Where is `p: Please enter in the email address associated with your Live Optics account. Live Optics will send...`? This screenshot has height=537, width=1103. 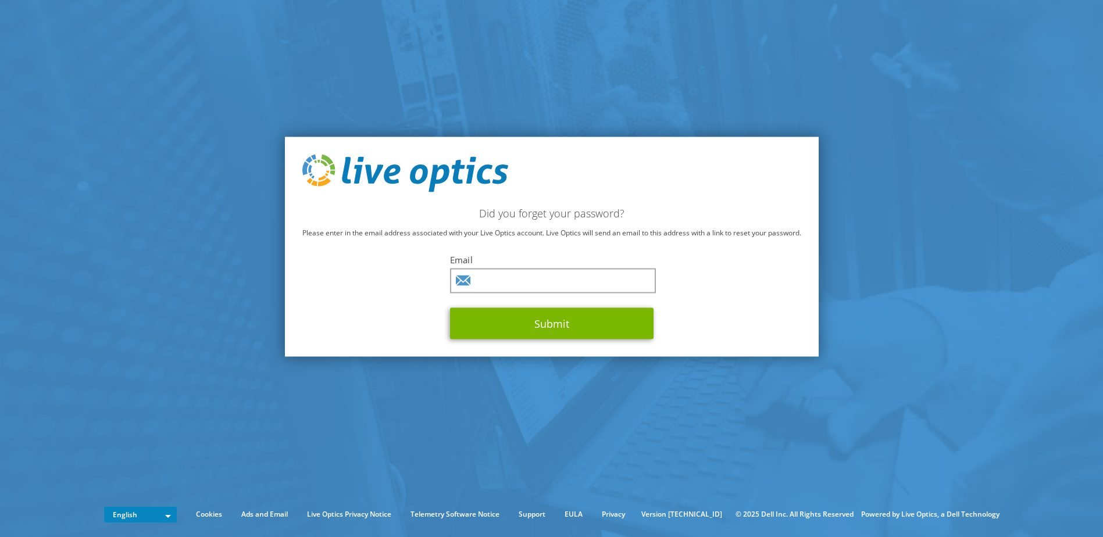
p: Please enter in the email address associated with your Live Optics account. Live Optics will send... is located at coordinates (552, 233).